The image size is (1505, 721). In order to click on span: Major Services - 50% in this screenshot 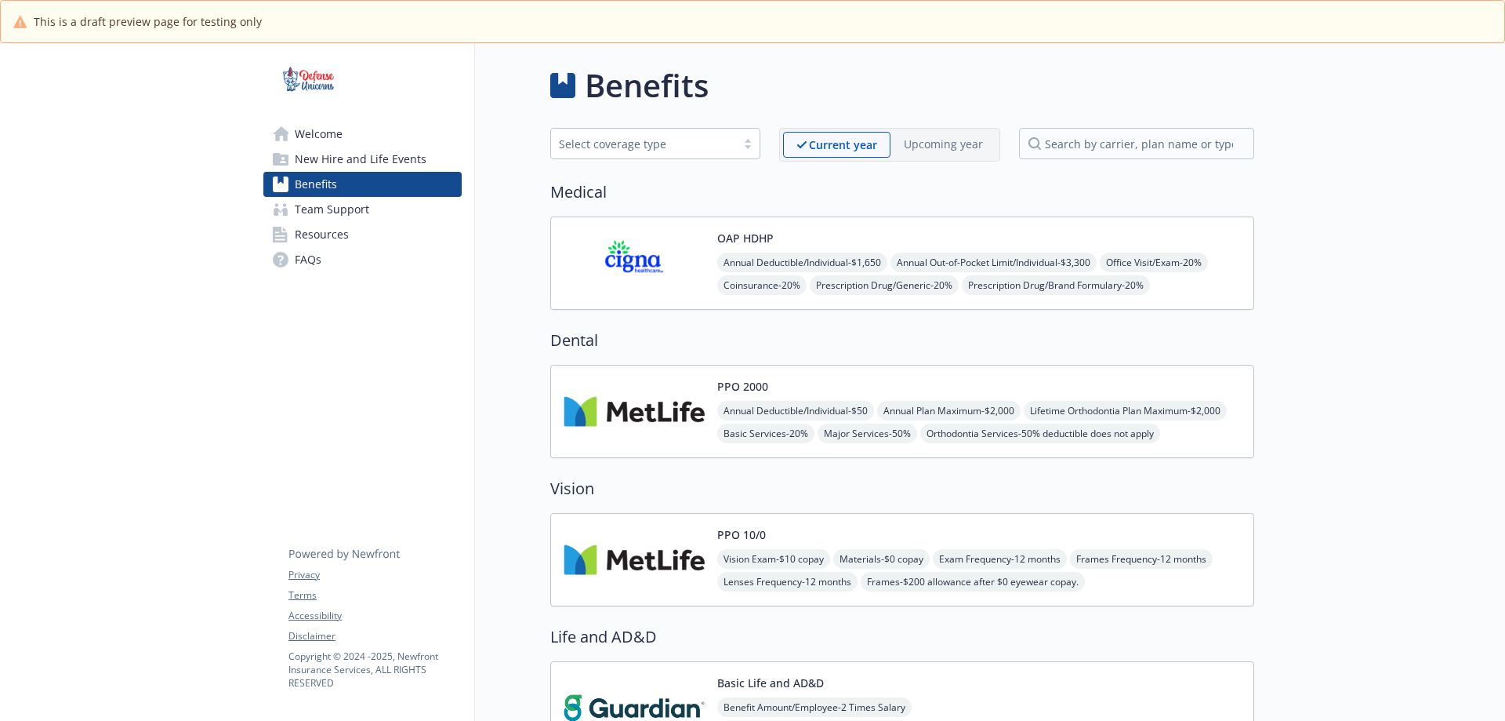, I will do `click(867, 433)`.